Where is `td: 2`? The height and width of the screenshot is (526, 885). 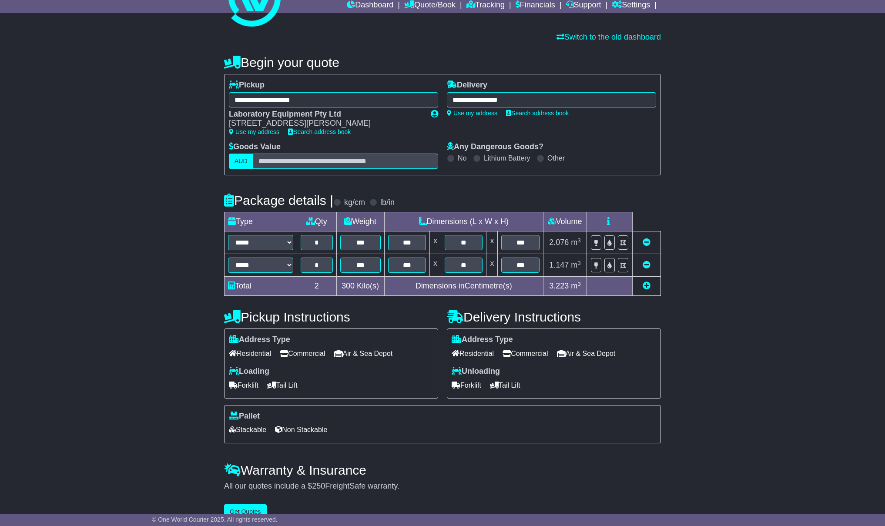
td: 2 is located at coordinates (317, 286).